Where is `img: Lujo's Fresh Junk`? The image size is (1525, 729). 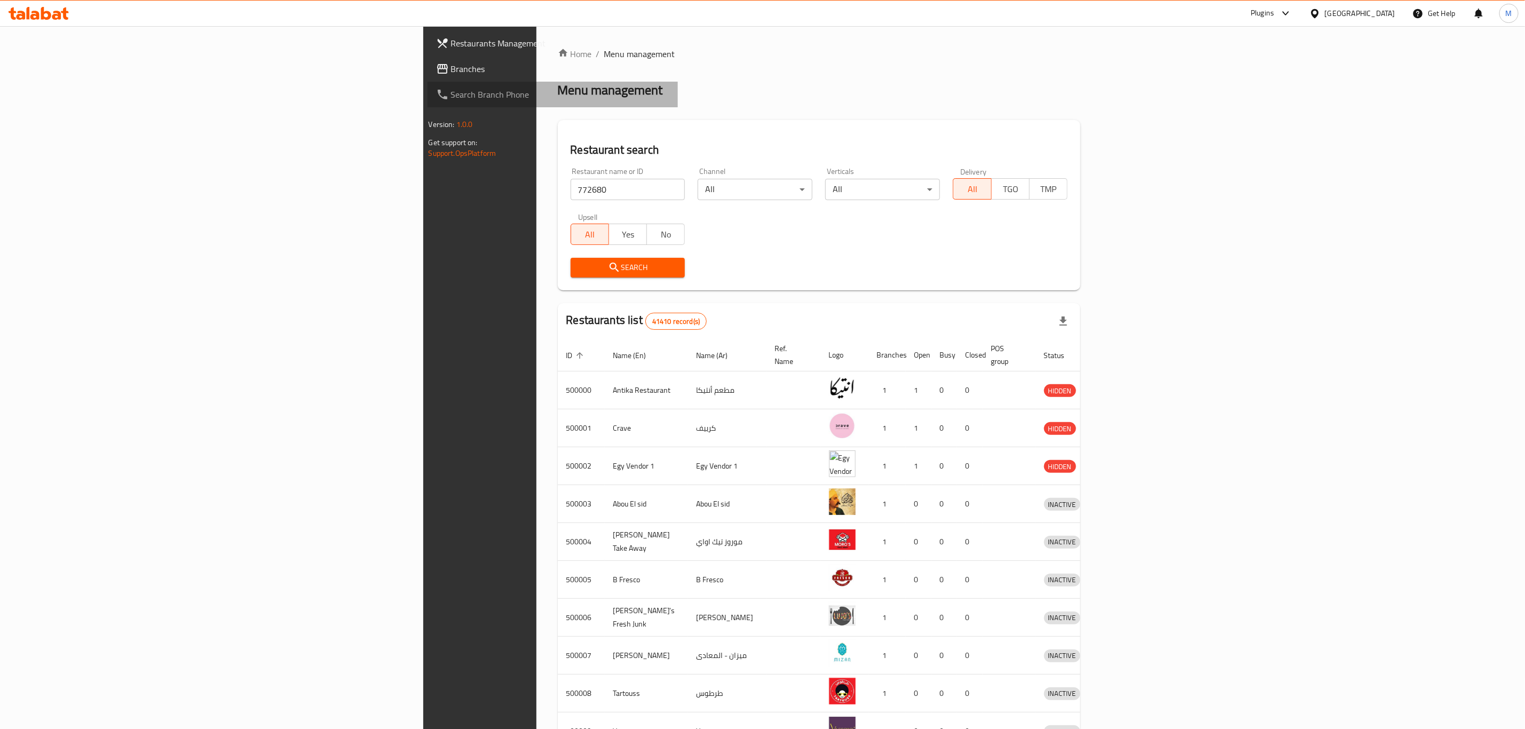 img: Lujo's Fresh Junk is located at coordinates (842, 616).